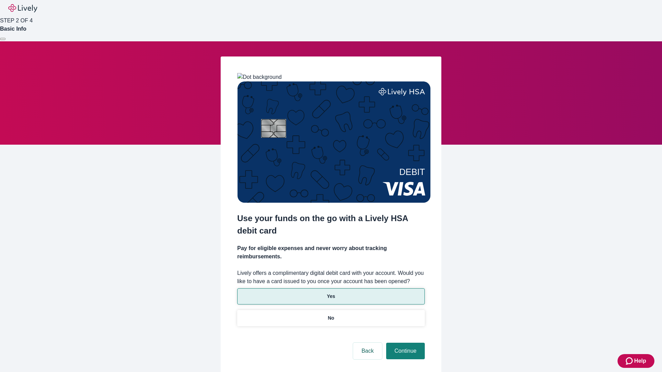  What do you see at coordinates (259, 77) in the screenshot?
I see `img: Dot background` at bounding box center [259, 77].